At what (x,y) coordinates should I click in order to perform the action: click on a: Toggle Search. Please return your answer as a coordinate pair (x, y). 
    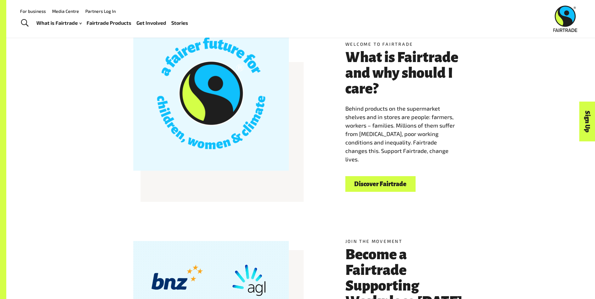
    Looking at the image, I should click on (24, 23).